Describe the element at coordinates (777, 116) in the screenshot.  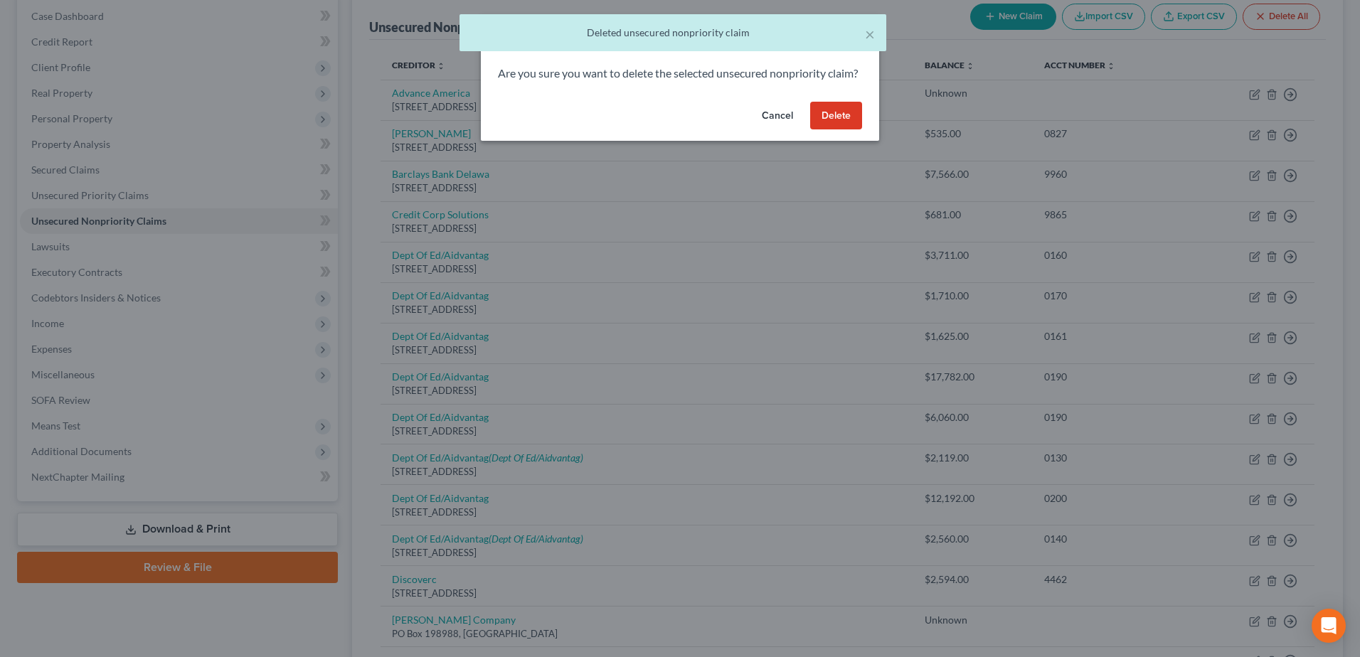
I see `button: Cancel` at that location.